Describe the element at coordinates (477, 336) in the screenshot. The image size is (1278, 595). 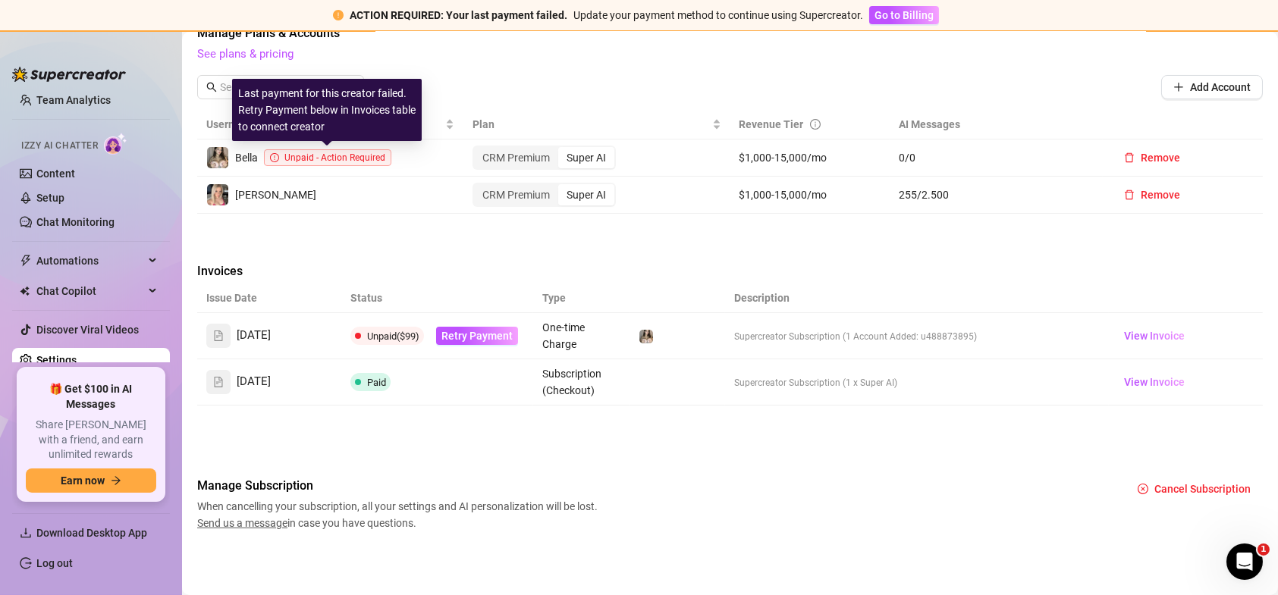
I see `button: Retry Payment` at that location.